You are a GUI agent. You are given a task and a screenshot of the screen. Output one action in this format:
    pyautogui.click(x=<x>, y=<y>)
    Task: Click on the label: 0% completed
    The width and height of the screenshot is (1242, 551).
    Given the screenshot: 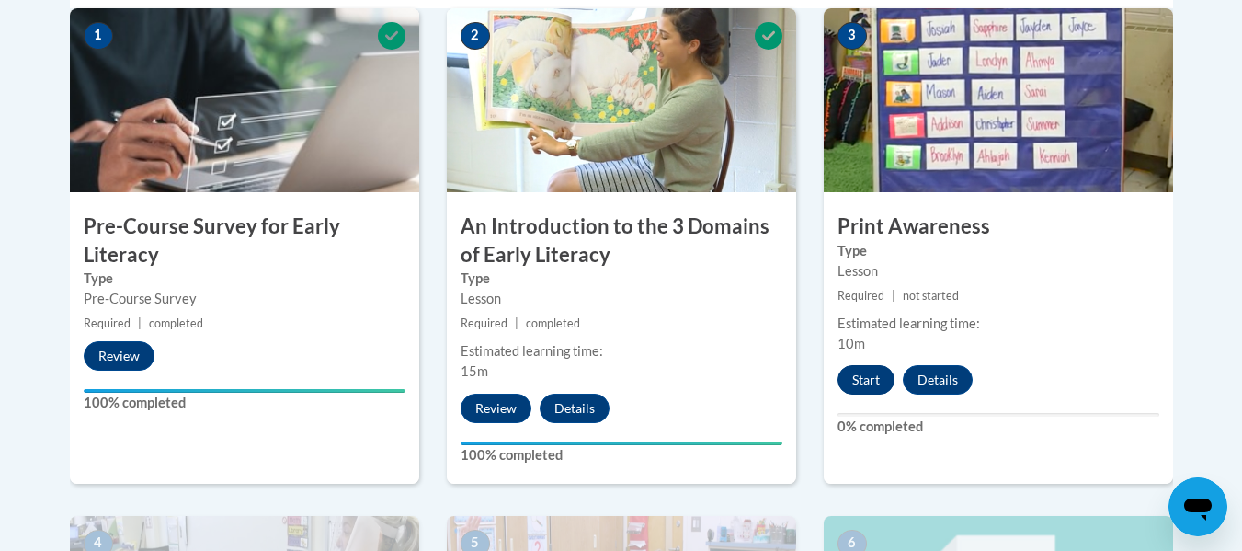 What is the action you would take?
    pyautogui.click(x=998, y=427)
    